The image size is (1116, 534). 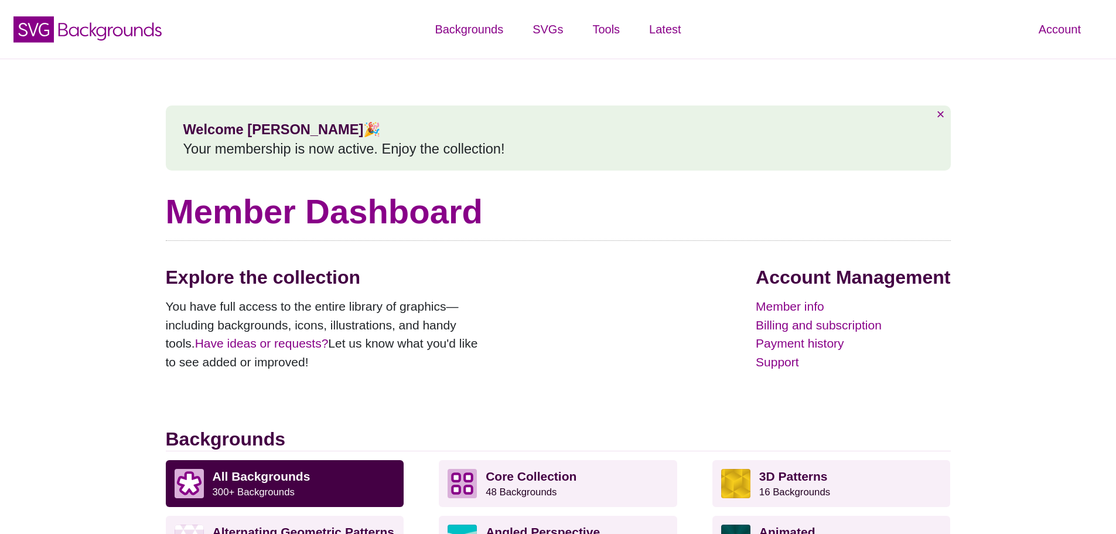 I want to click on strong: Core Collection, so click(x=531, y=476).